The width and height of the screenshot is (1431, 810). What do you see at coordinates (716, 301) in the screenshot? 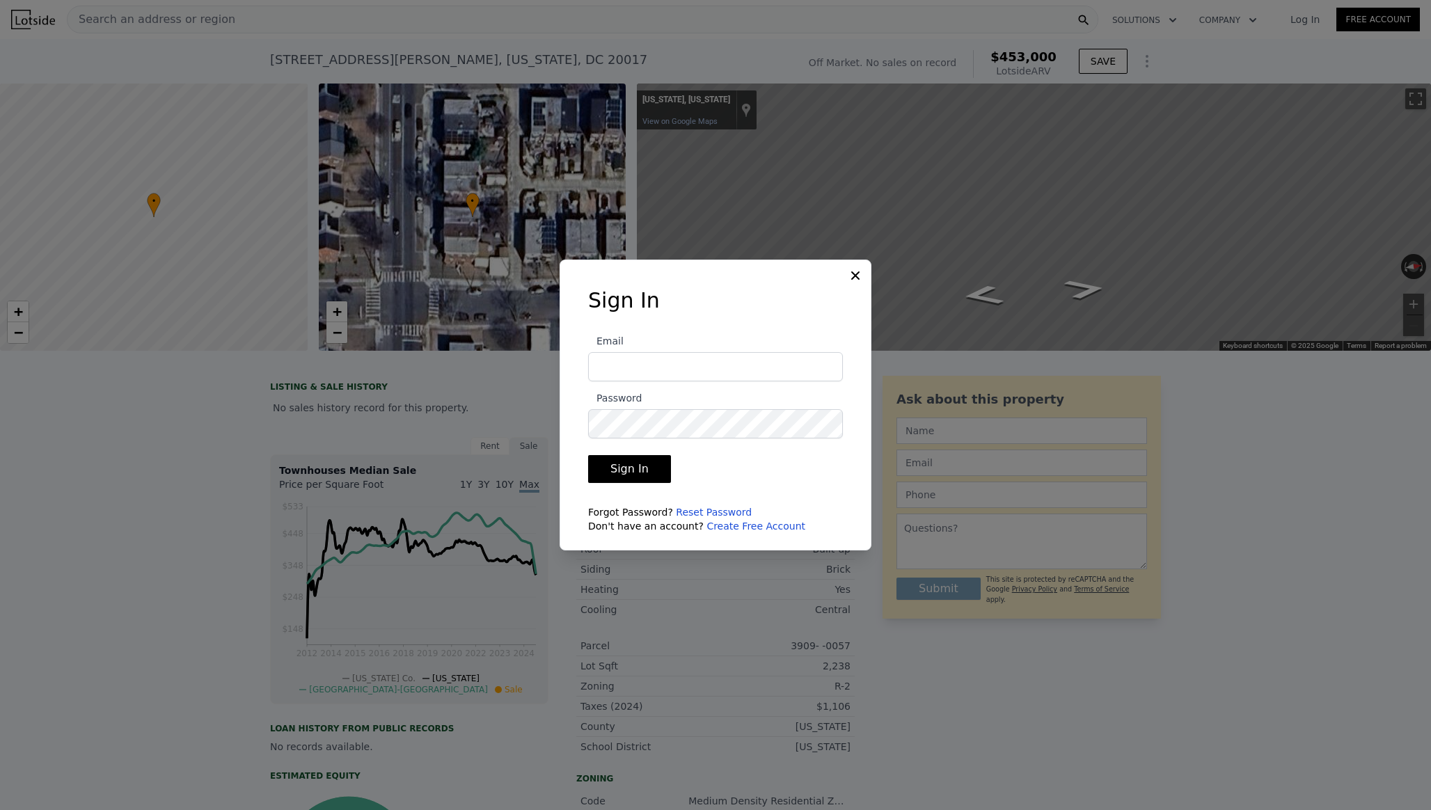
I see `h3: Sign In` at bounding box center [716, 301].